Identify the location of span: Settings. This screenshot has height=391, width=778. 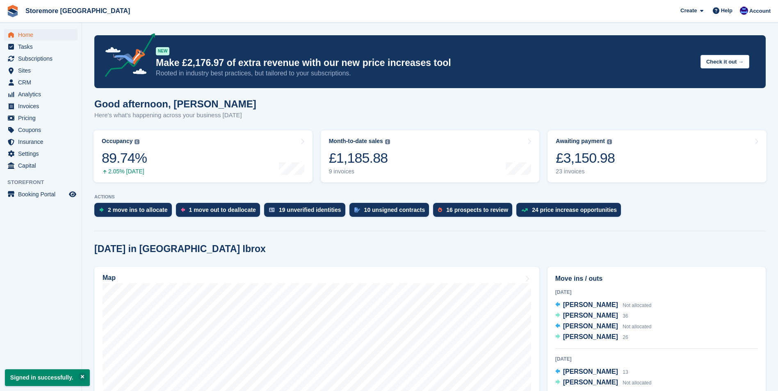
(43, 154).